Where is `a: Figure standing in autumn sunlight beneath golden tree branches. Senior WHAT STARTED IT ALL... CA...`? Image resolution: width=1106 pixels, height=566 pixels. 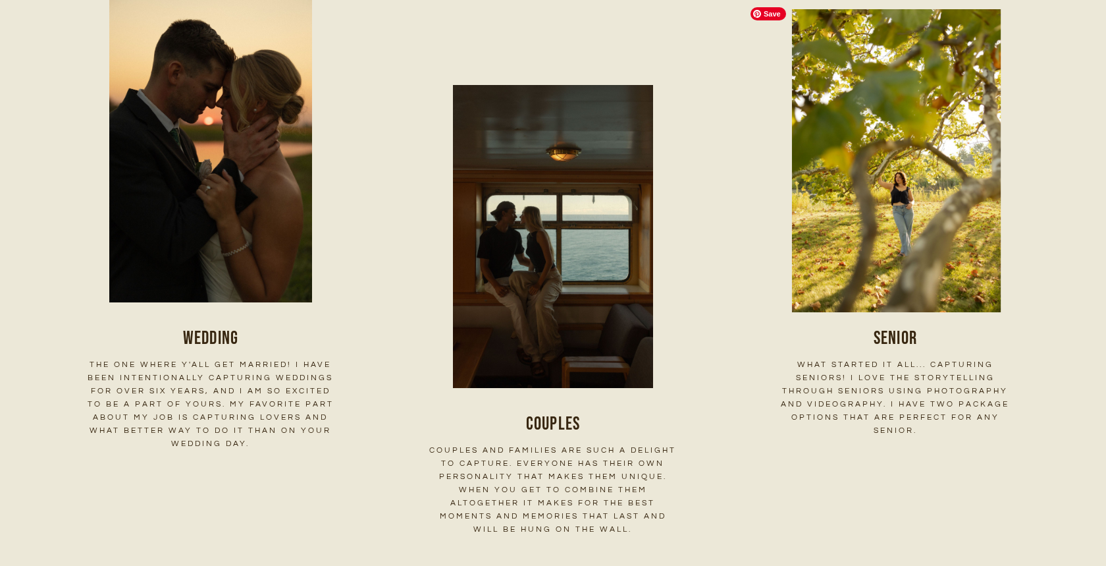
a: Figure standing in autumn sunlight beneath golden tree branches. Senior WHAT STARTED IT ALL... CA... is located at coordinates (896, 223).